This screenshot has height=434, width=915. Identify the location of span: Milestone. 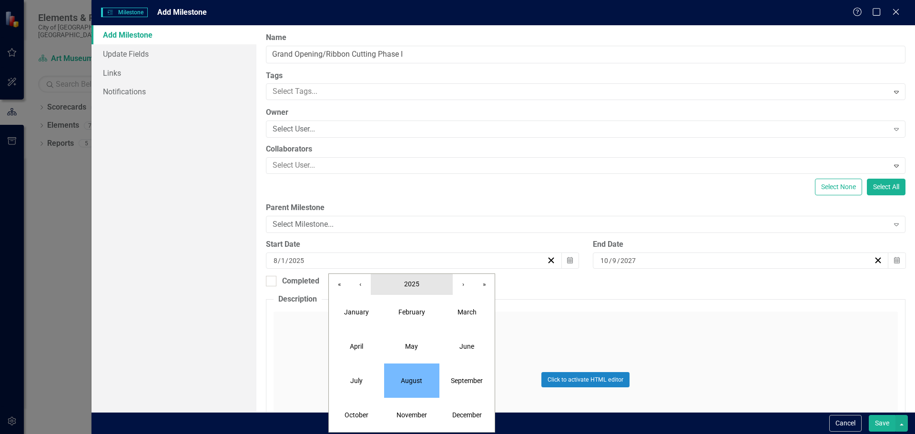
(124, 12).